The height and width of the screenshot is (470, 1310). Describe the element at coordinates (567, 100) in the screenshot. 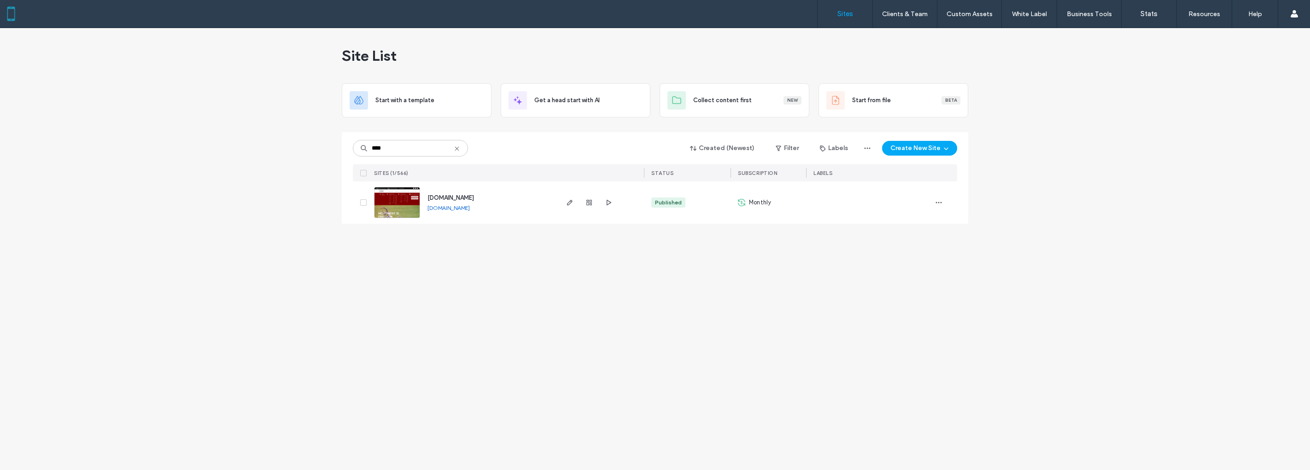

I see `span: Get a head start with AI` at that location.